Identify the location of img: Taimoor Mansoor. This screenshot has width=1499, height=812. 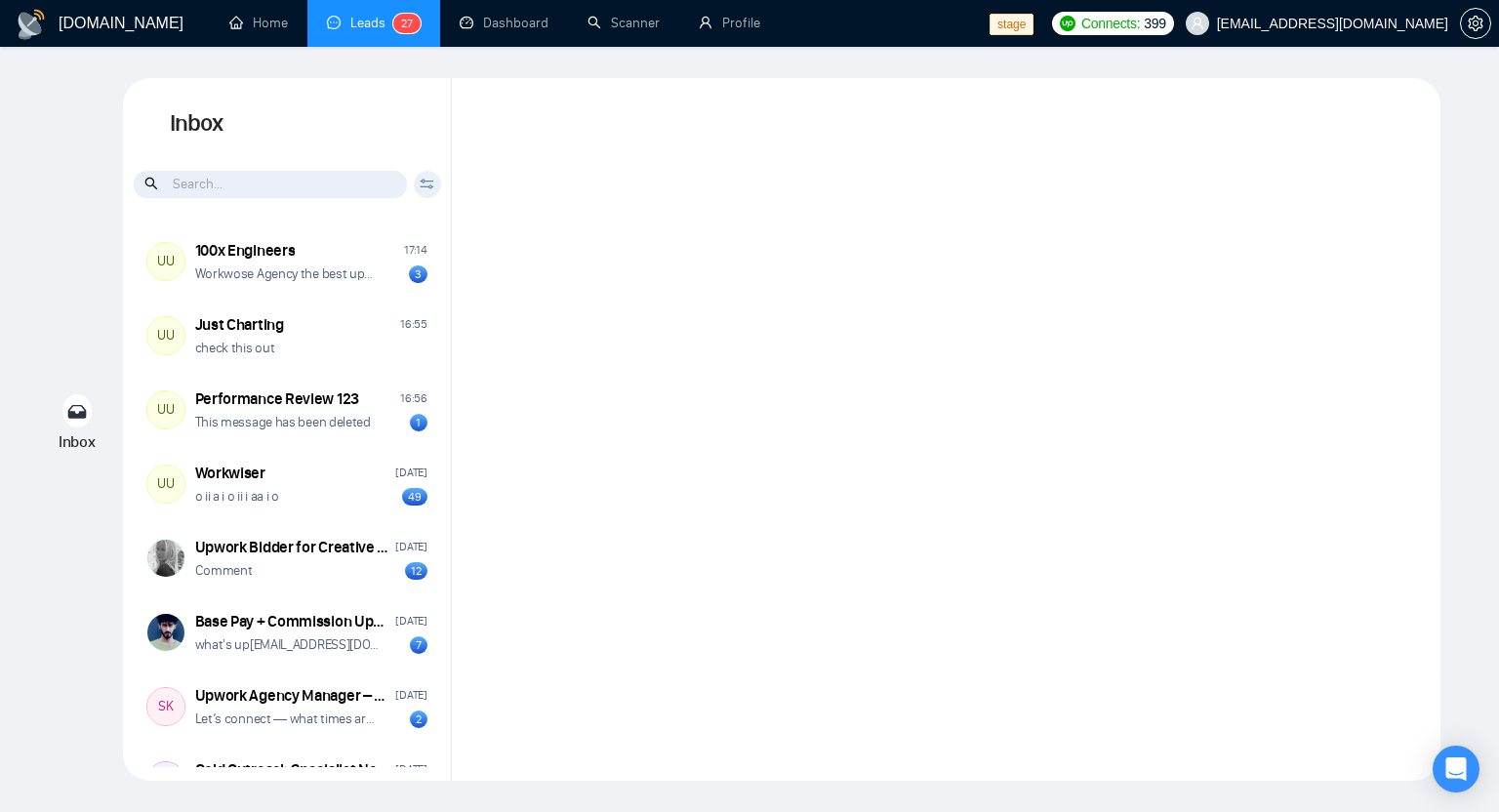
(166, 633).